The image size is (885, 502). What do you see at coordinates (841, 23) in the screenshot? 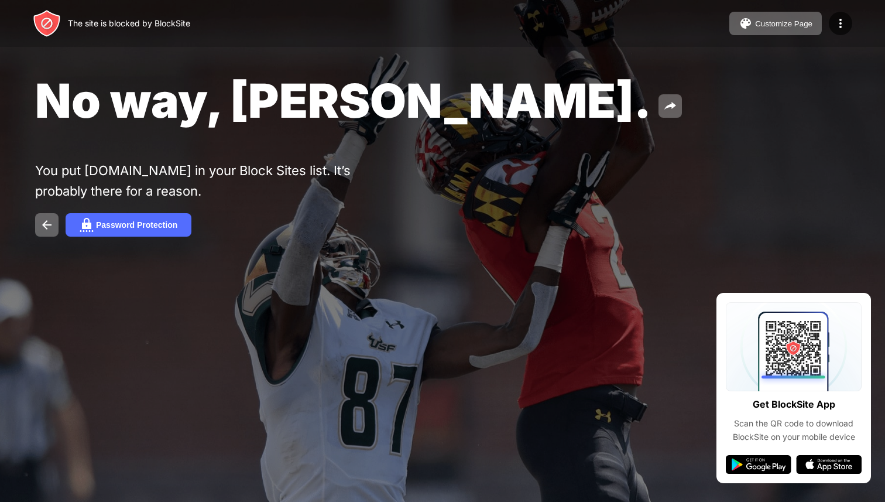
I see `img: menu-icon.svg` at bounding box center [841, 23].